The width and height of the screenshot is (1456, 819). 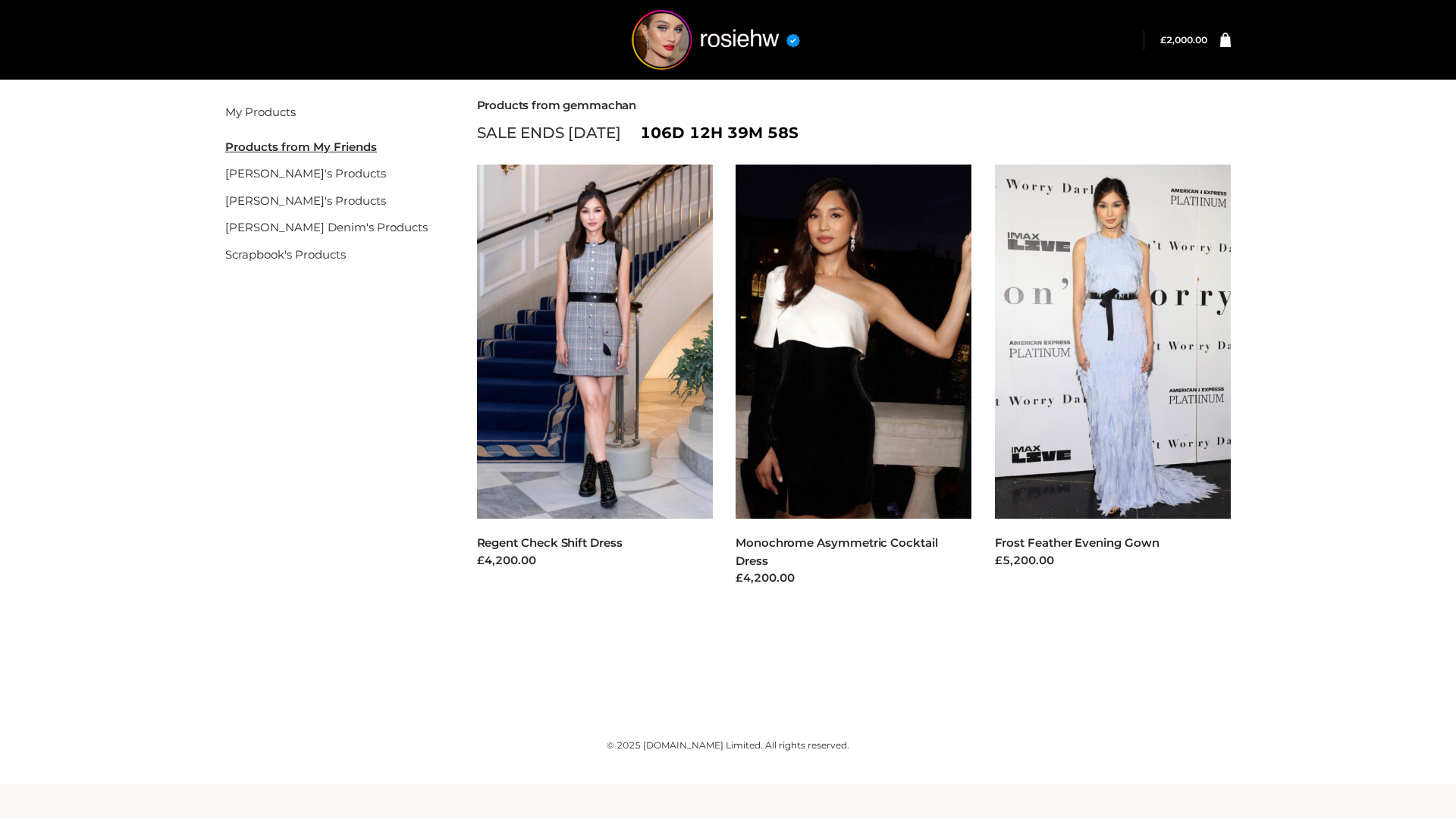 What do you see at coordinates (260, 112) in the screenshot?
I see `a: My Products` at bounding box center [260, 112].